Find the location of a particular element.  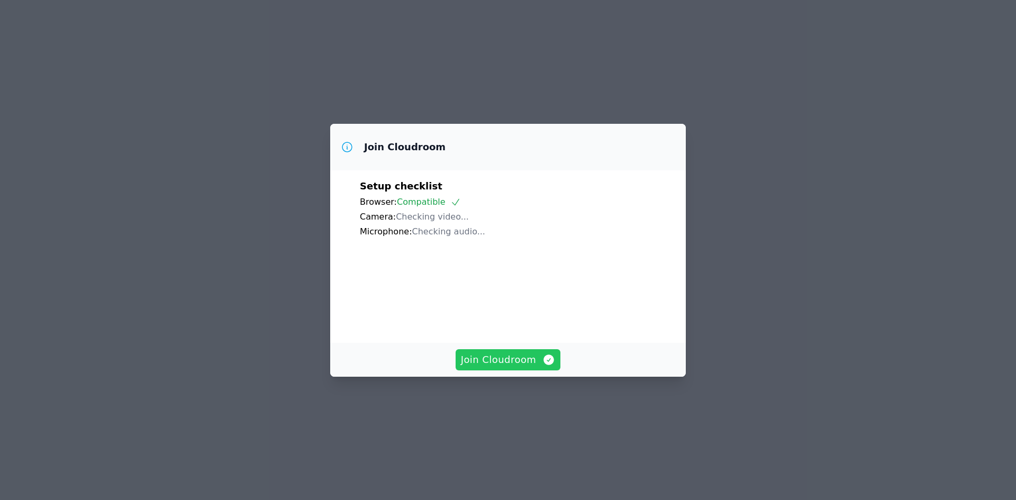

span: Checking audio... is located at coordinates (449, 231).